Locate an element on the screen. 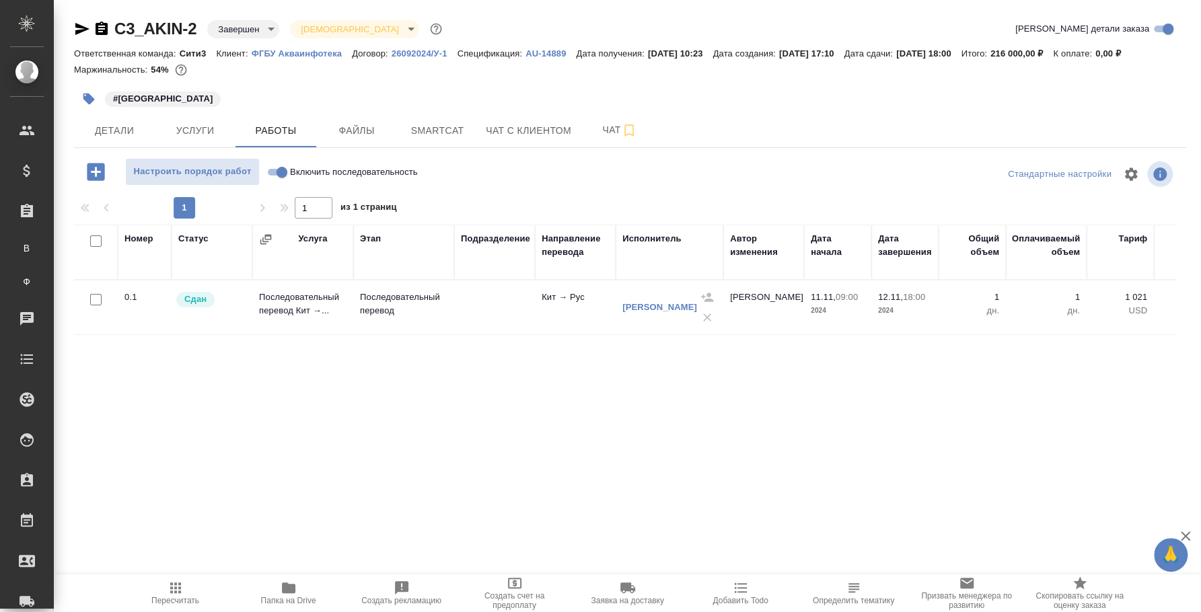  p: Сити3 is located at coordinates (198, 53).